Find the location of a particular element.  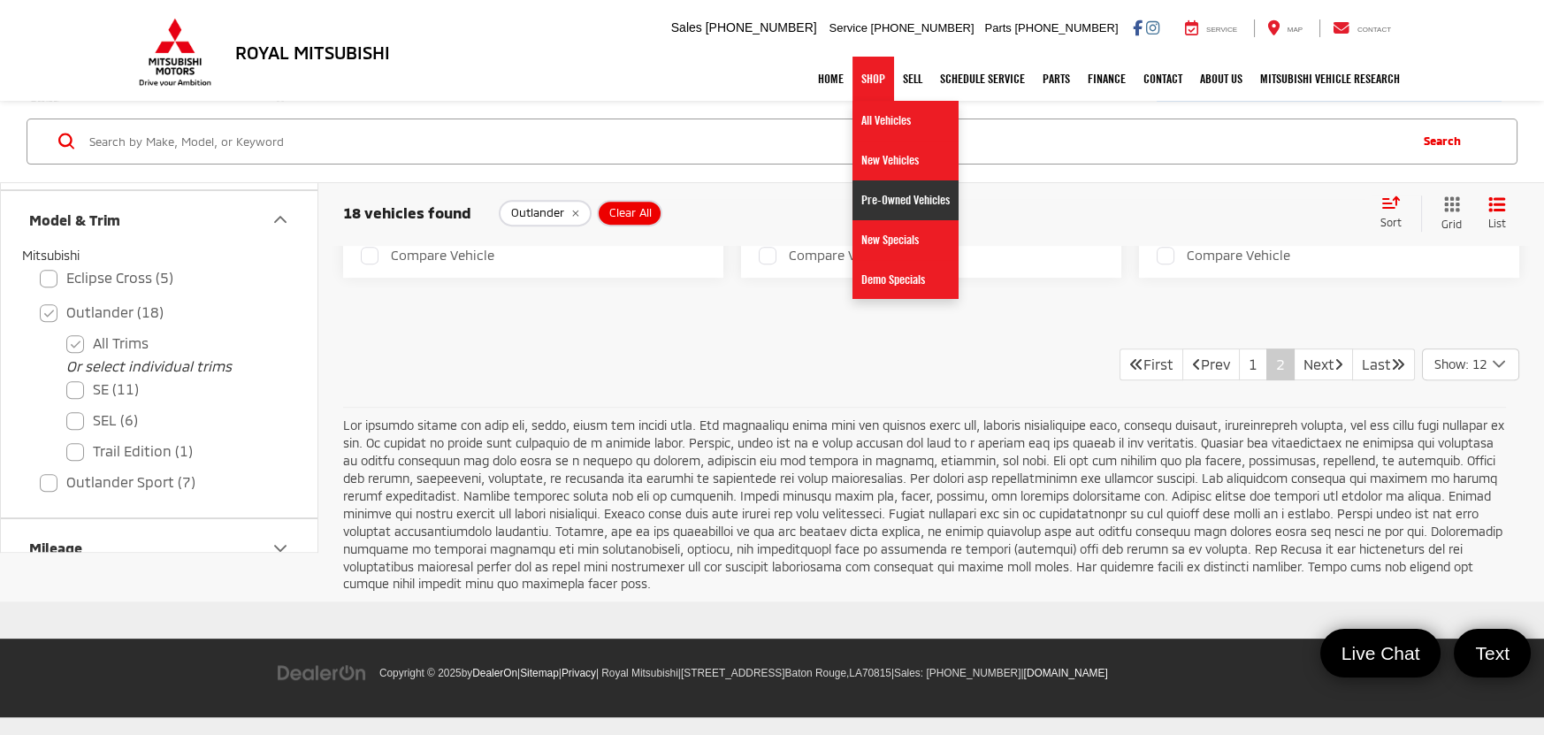

span: | Royal Mitsubishi is located at coordinates (637, 673).